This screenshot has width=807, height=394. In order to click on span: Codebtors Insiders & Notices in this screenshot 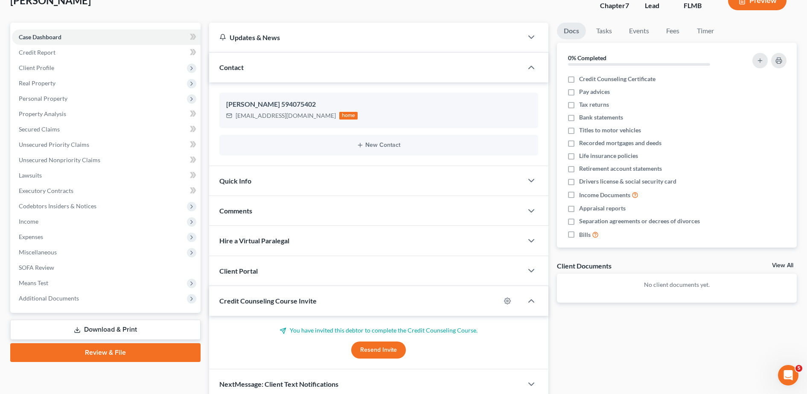, I will do `click(58, 206)`.